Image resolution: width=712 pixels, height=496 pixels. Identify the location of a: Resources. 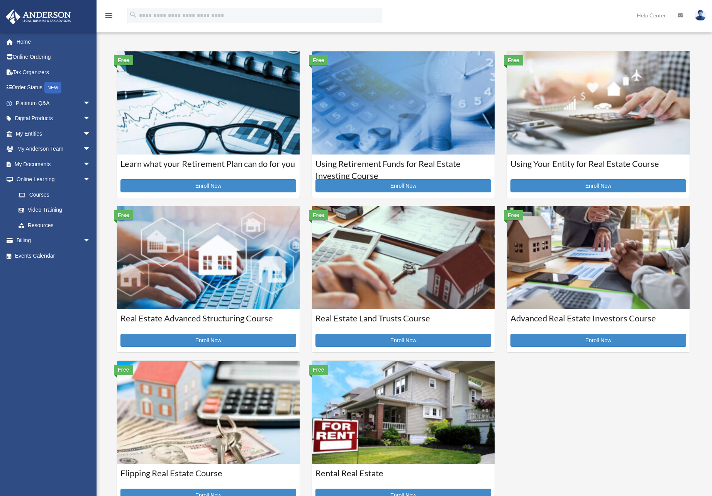
(56, 225).